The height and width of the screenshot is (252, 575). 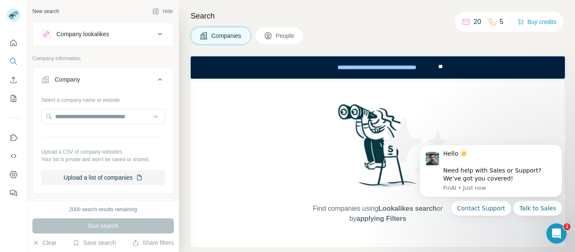 I want to click on p: Message from FinAI, sent Just now, so click(x=93, y=54).